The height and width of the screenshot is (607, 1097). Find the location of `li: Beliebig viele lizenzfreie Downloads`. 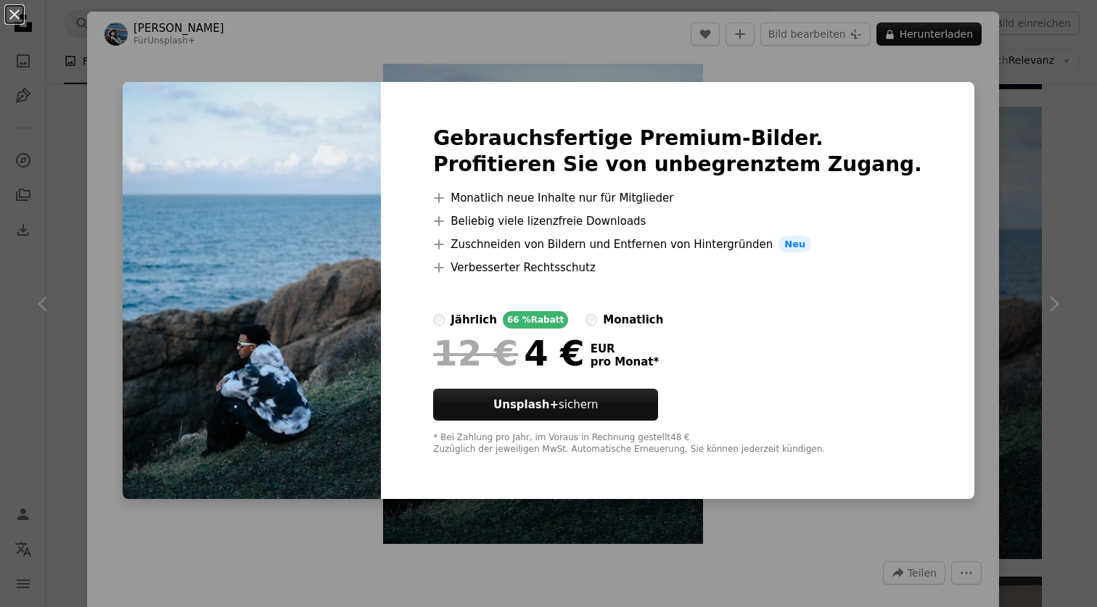

li: Beliebig viele lizenzfreie Downloads is located at coordinates (678, 221).